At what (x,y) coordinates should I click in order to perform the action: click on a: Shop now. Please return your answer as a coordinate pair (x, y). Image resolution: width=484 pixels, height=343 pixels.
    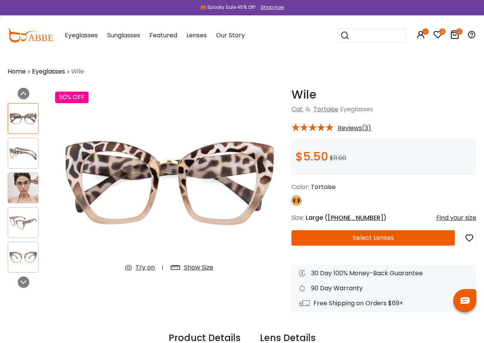
    Looking at the image, I should click on (270, 7).